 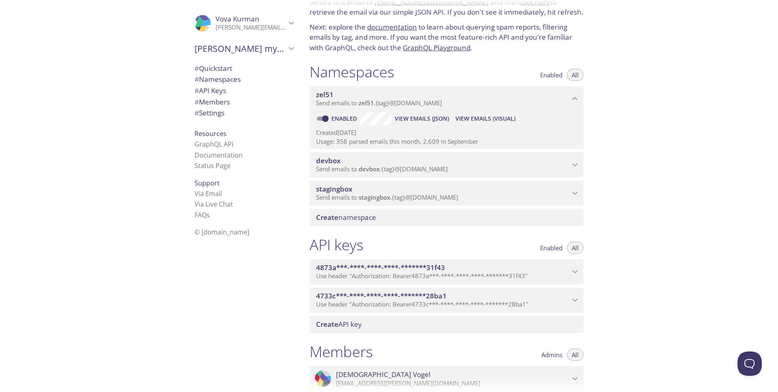 What do you see at coordinates (209, 113) in the screenshot?
I see `span: Settings` at bounding box center [209, 113].